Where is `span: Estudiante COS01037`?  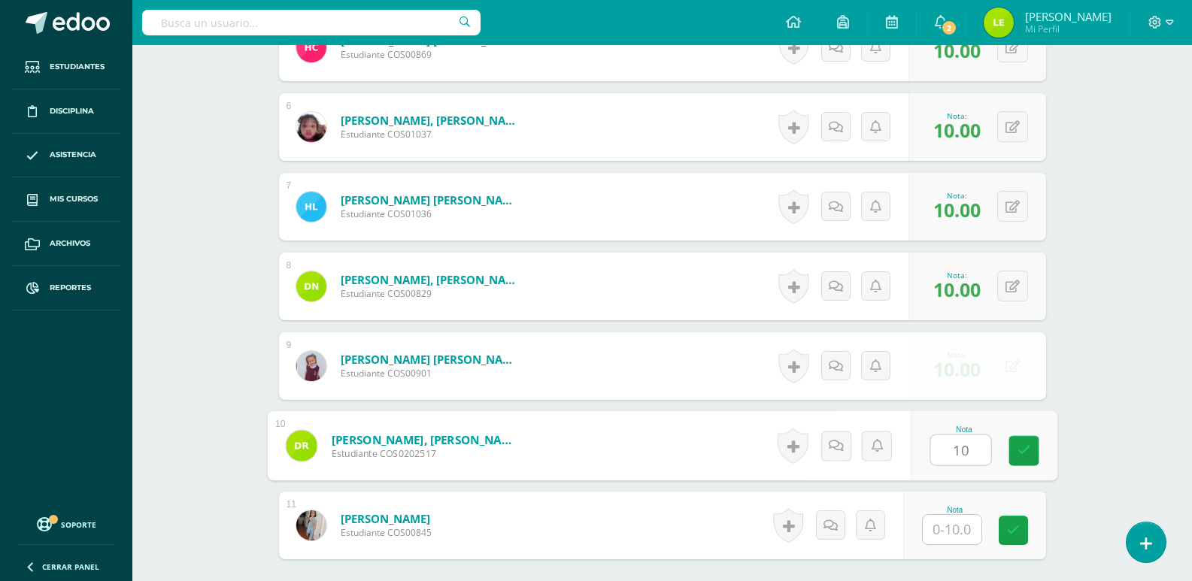 span: Estudiante COS01037 is located at coordinates (431, 134).